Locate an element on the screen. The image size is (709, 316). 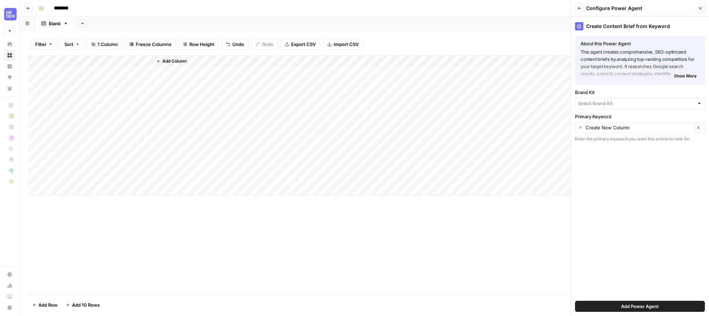
button: Add Row is located at coordinates (45, 305).